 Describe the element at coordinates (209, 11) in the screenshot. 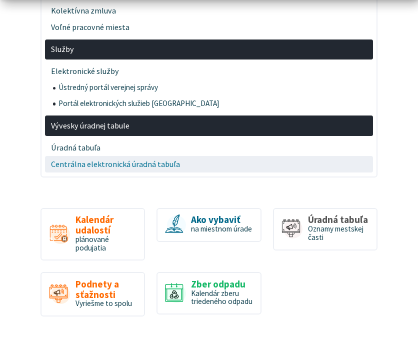

I see `a: Kolektívna zmluva` at that location.